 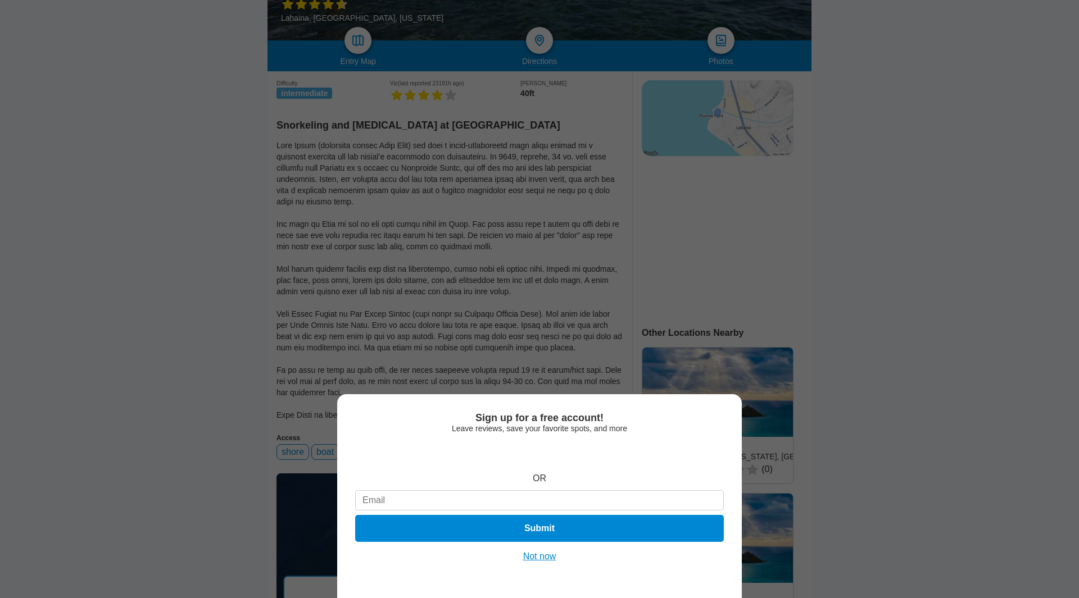 I want to click on div: Leave reviews, save your favorite spots, and more, so click(x=539, y=429).